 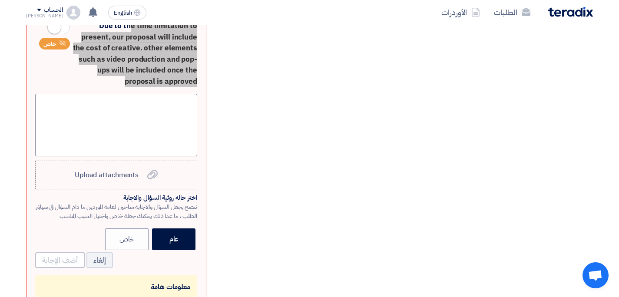 What do you see at coordinates (116, 125) in the screenshot?
I see `div: اكتب اجابتك هنا...` at bounding box center [116, 125].